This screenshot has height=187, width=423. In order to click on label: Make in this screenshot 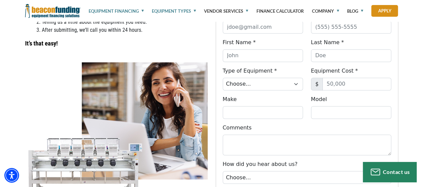, I will do `click(230, 99)`.